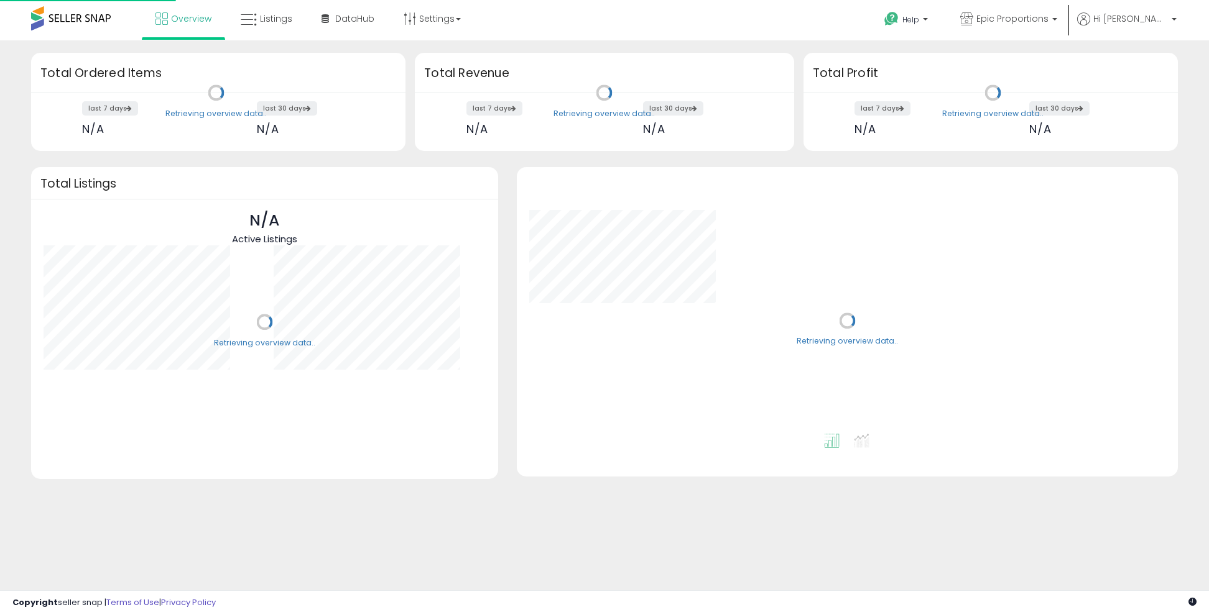 The height and width of the screenshot is (615, 1209). I want to click on i: Get Help, so click(891, 19).